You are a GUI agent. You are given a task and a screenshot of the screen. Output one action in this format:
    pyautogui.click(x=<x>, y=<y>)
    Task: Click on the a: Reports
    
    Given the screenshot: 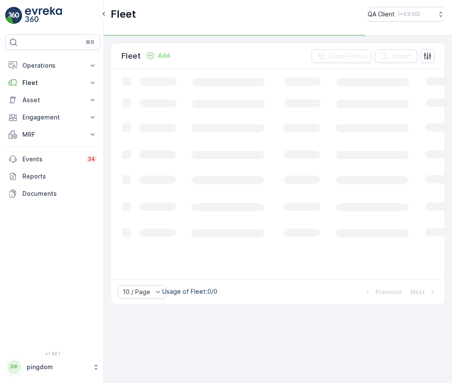 What is the action you would take?
    pyautogui.click(x=53, y=176)
    